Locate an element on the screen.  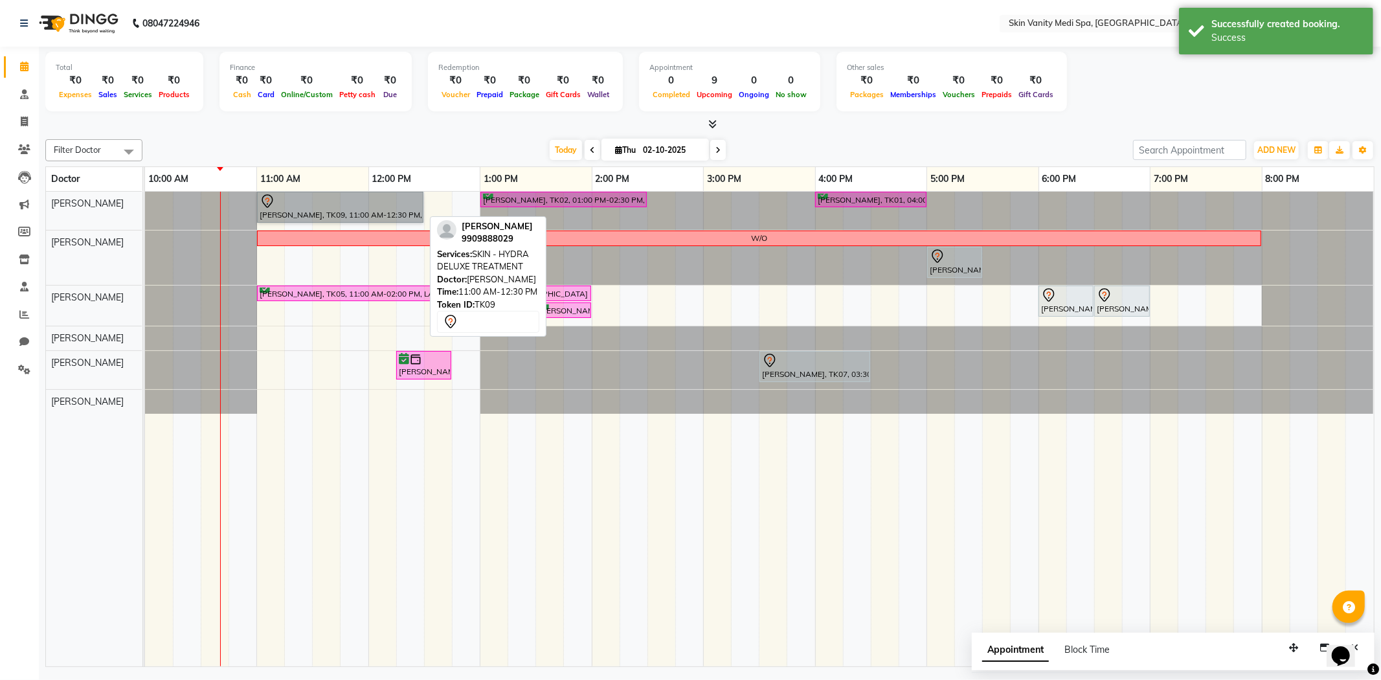
span: Thu is located at coordinates (626, 150).